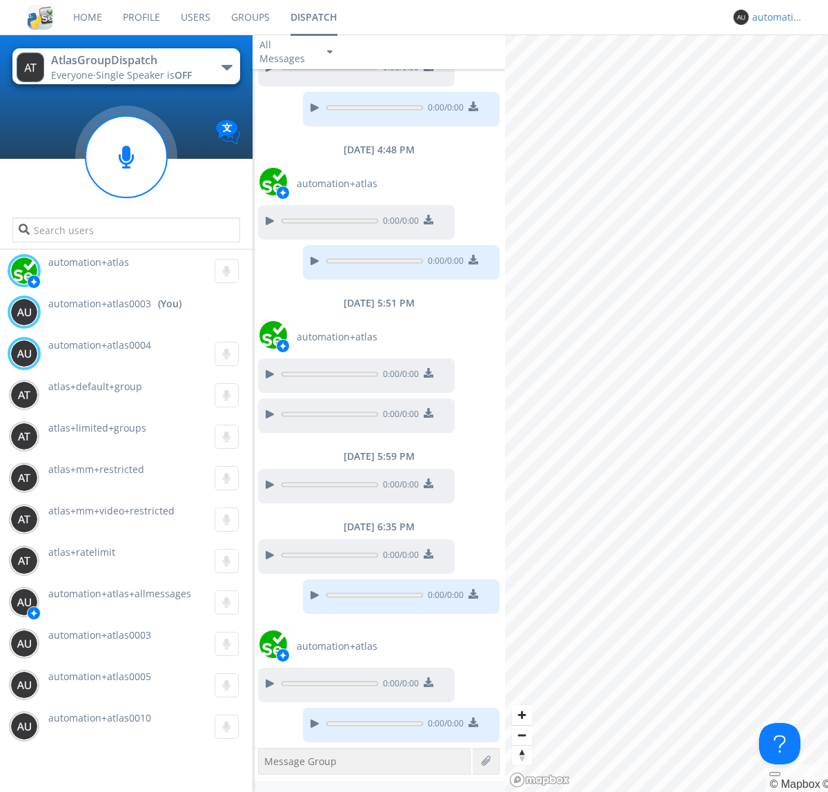  I want to click on span: Zoom out, so click(522, 735).